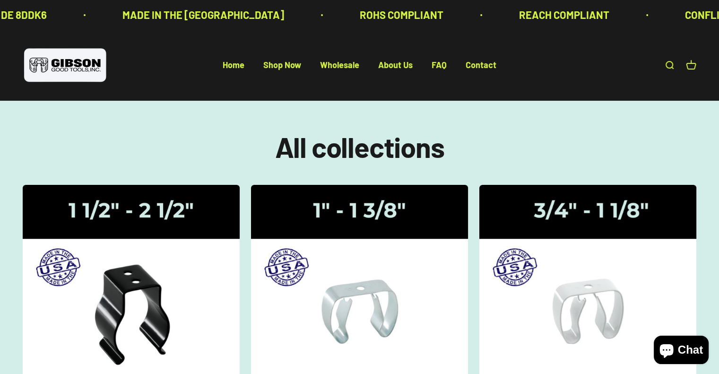 The image size is (719, 374). I want to click on a: Shop Now, so click(282, 65).